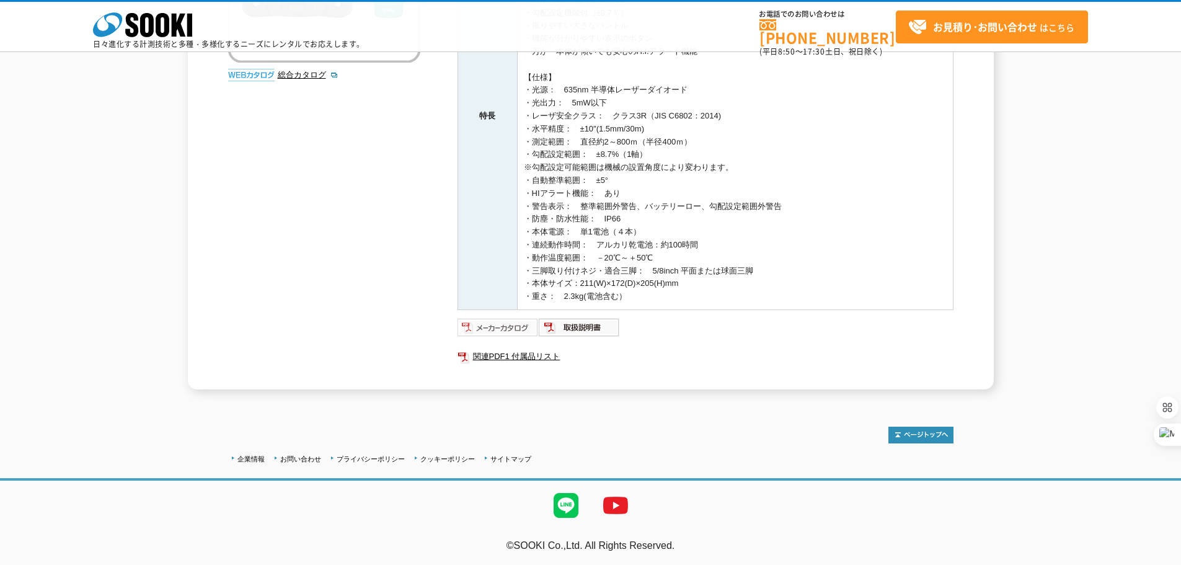 This screenshot has height=565, width=1181. Describe the element at coordinates (229, 44) in the screenshot. I see `p: 日々進化する計測技術と多種・多様化するニーズにレンタルでお応えします。` at that location.